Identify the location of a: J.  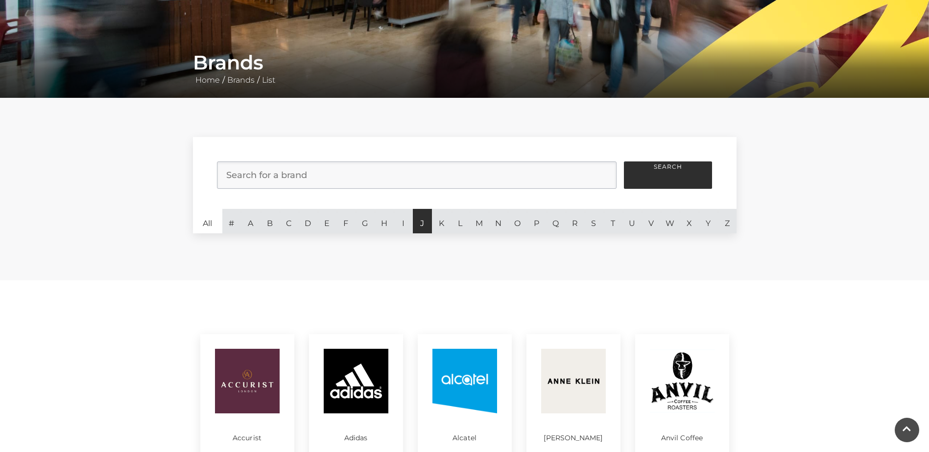
(422, 221).